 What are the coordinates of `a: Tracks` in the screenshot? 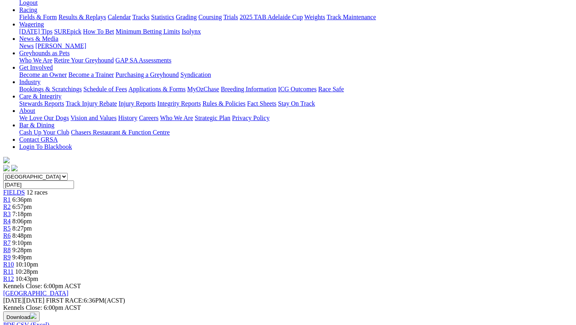 It's located at (141, 17).